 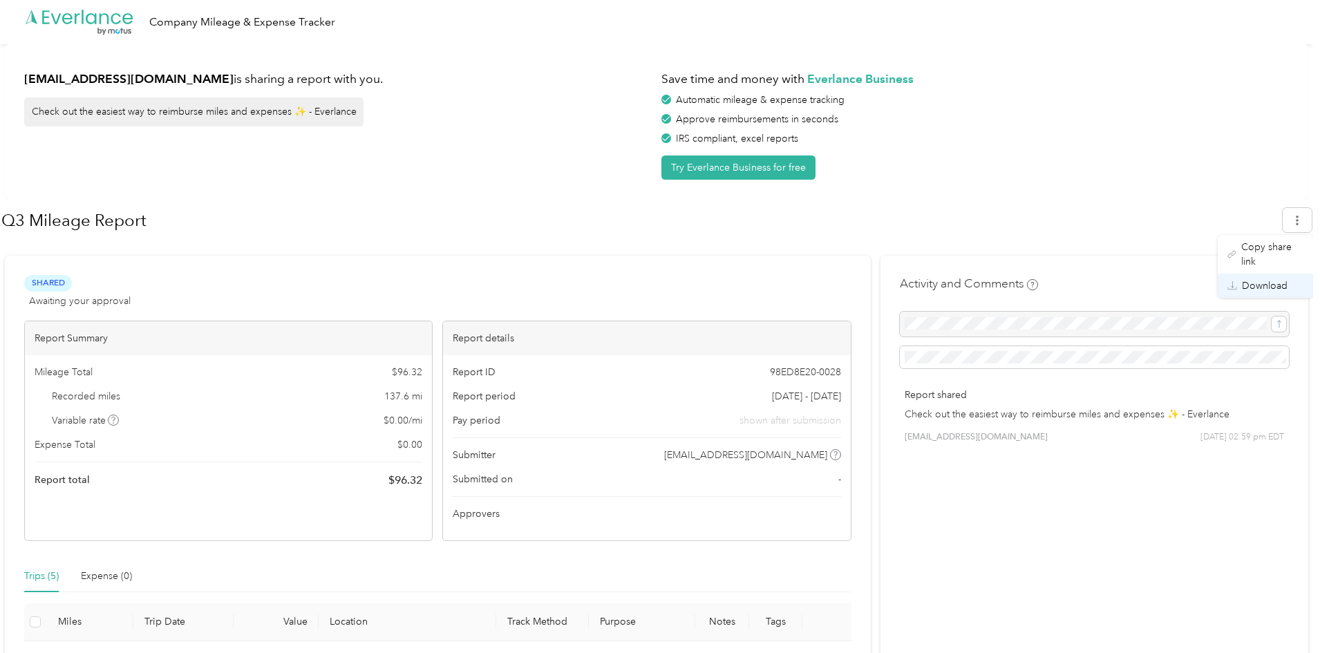 I want to click on span: Download, so click(x=1265, y=285).